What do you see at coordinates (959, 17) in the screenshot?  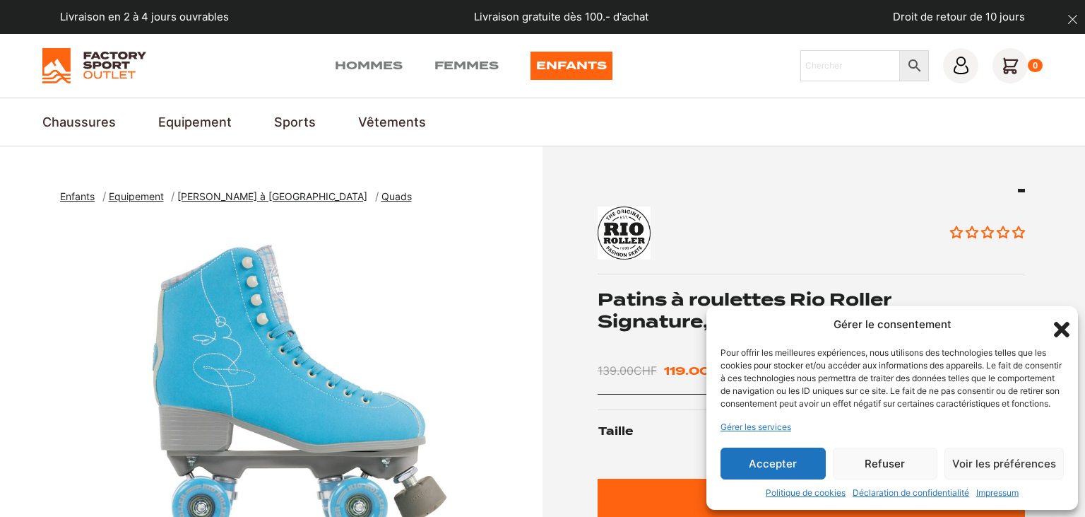 I see `p: Droit de retour de 10 jours` at bounding box center [959, 17].